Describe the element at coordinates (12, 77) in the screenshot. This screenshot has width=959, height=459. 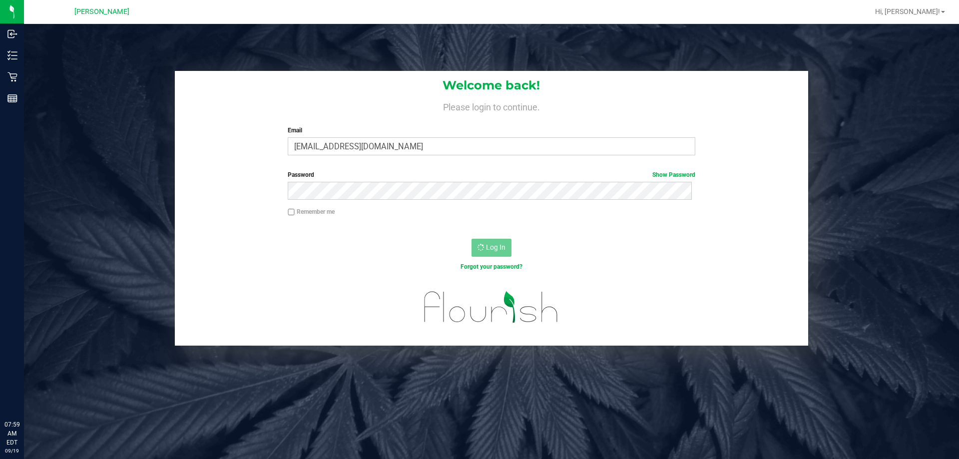
I see `inline-svg: Retail` at that location.